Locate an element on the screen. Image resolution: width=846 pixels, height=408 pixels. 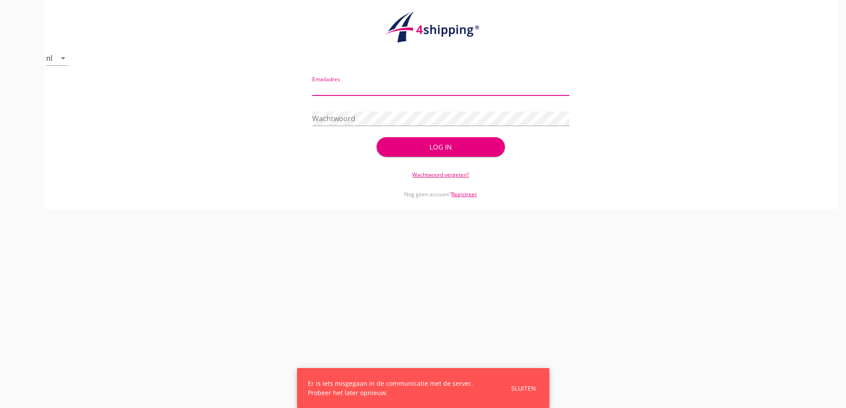
button: Log in is located at coordinates (441, 147).